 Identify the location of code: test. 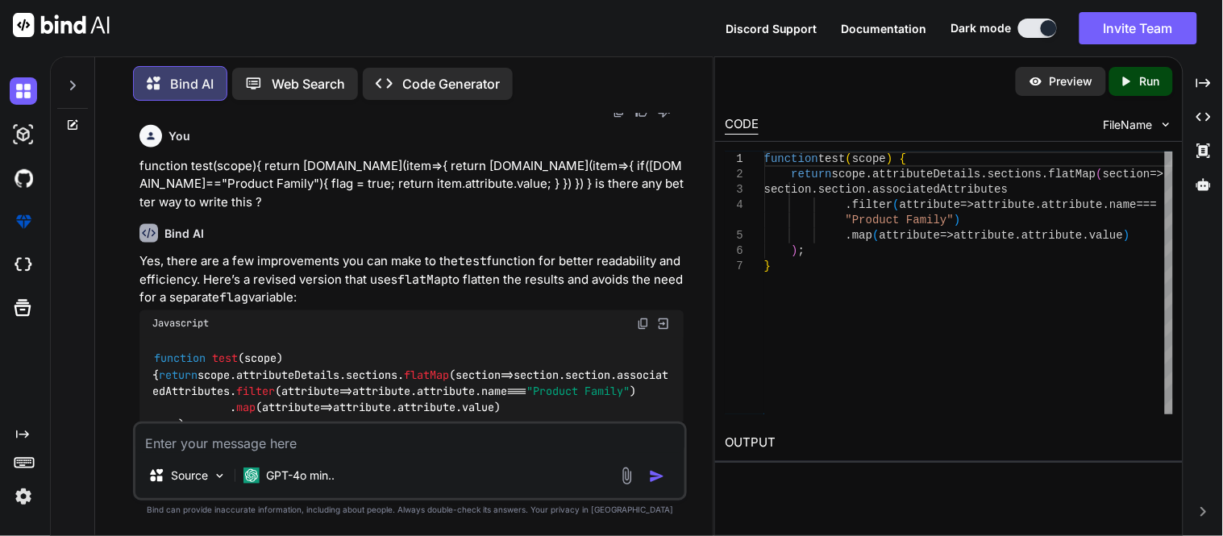
(472, 261).